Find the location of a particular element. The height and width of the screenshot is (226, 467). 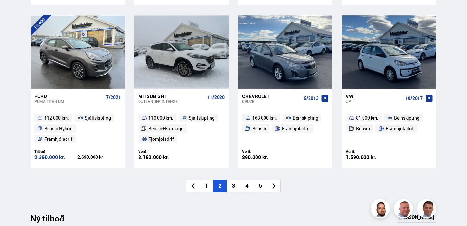

div: Up is located at coordinates (374, 101).